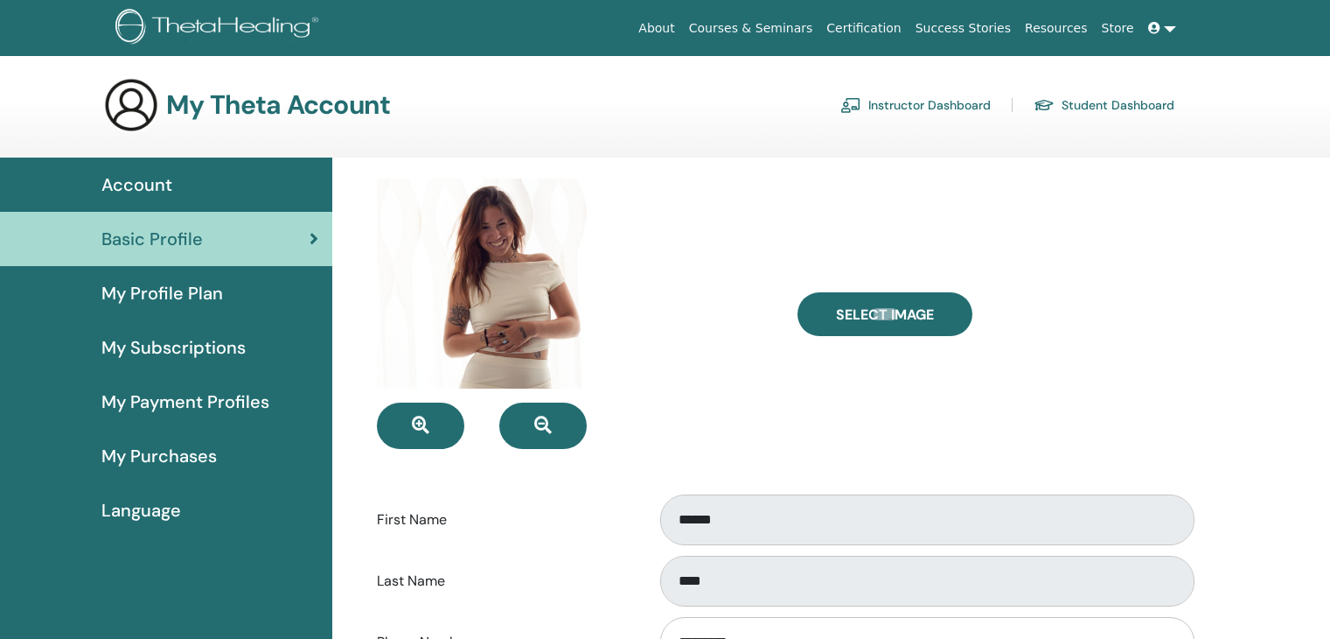 This screenshot has width=1330, height=639. I want to click on a: About, so click(656, 28).